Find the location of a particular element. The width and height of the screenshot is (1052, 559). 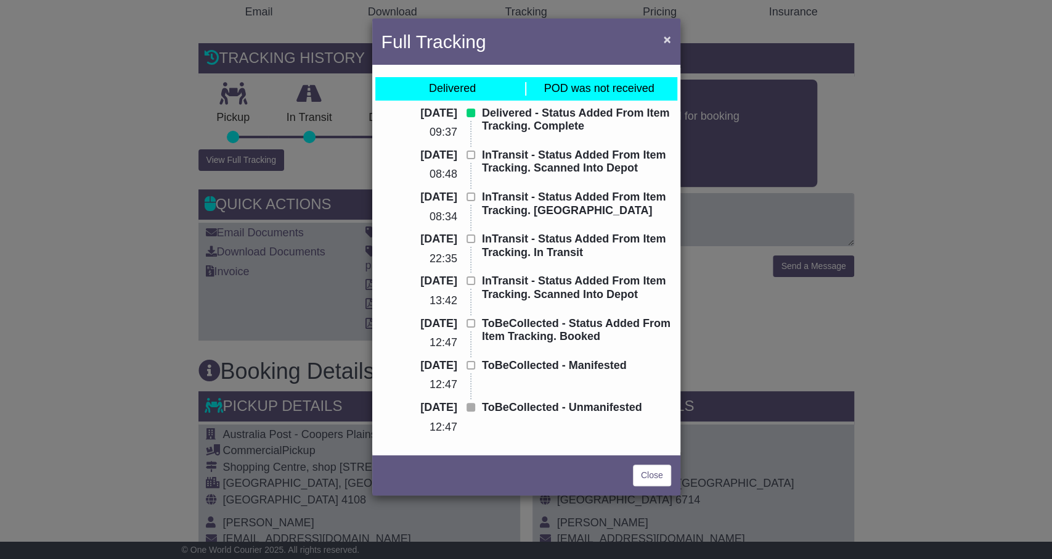

p: Delivered - Status Added From Item Tracking. Complete is located at coordinates (576, 120).